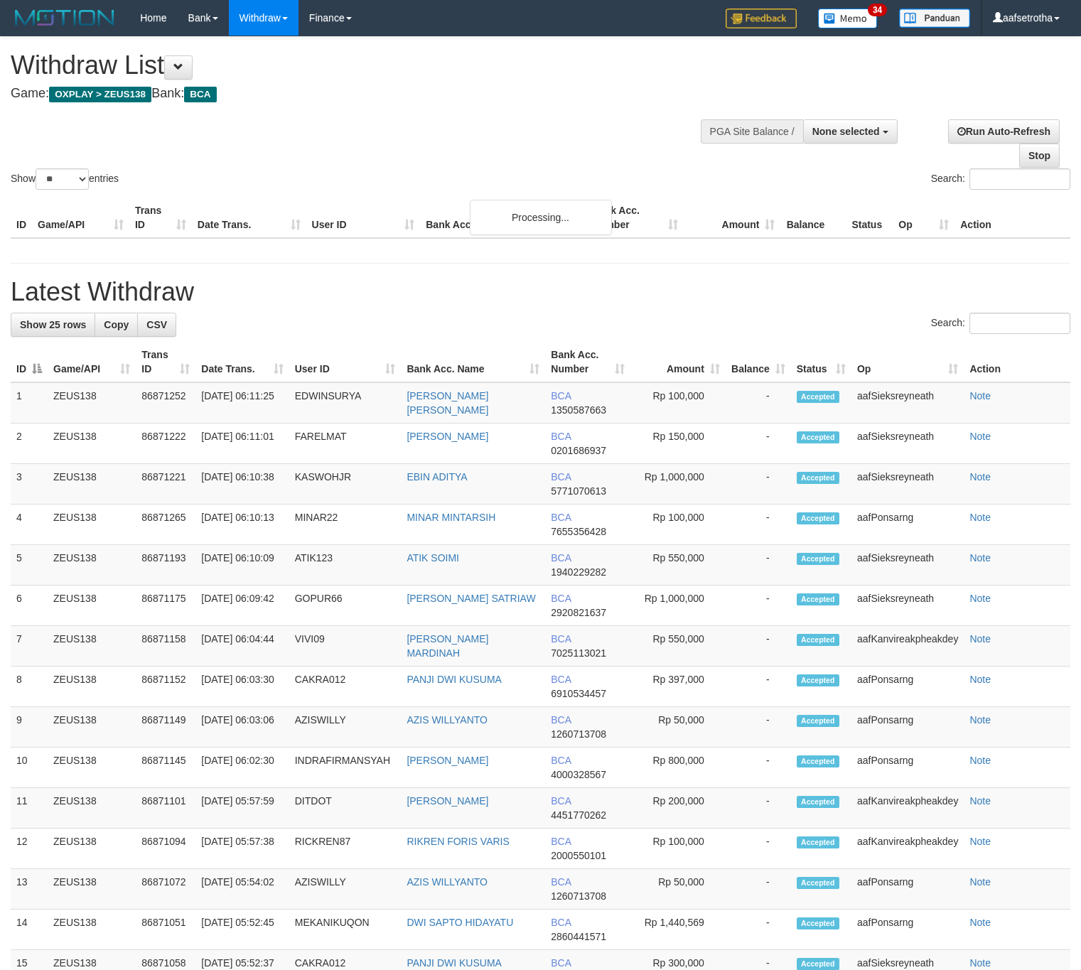 The height and width of the screenshot is (970, 1081). What do you see at coordinates (29, 403) in the screenshot?
I see `td: 1` at bounding box center [29, 403].